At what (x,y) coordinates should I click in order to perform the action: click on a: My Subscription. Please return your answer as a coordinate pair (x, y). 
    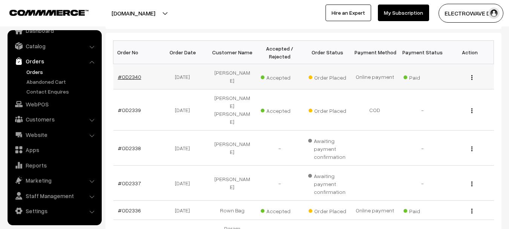
    Looking at the image, I should click on (403, 13).